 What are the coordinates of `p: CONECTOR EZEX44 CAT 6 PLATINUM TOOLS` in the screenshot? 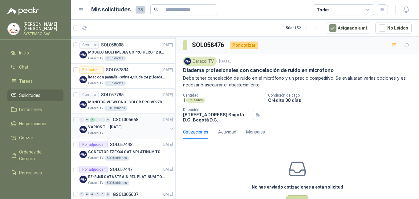 It's located at (126, 152).